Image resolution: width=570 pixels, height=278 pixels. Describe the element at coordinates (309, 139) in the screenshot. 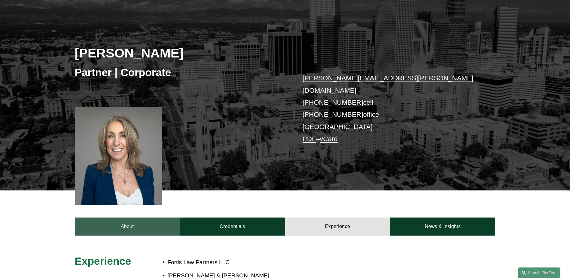

I see `a: PDF` at that location.